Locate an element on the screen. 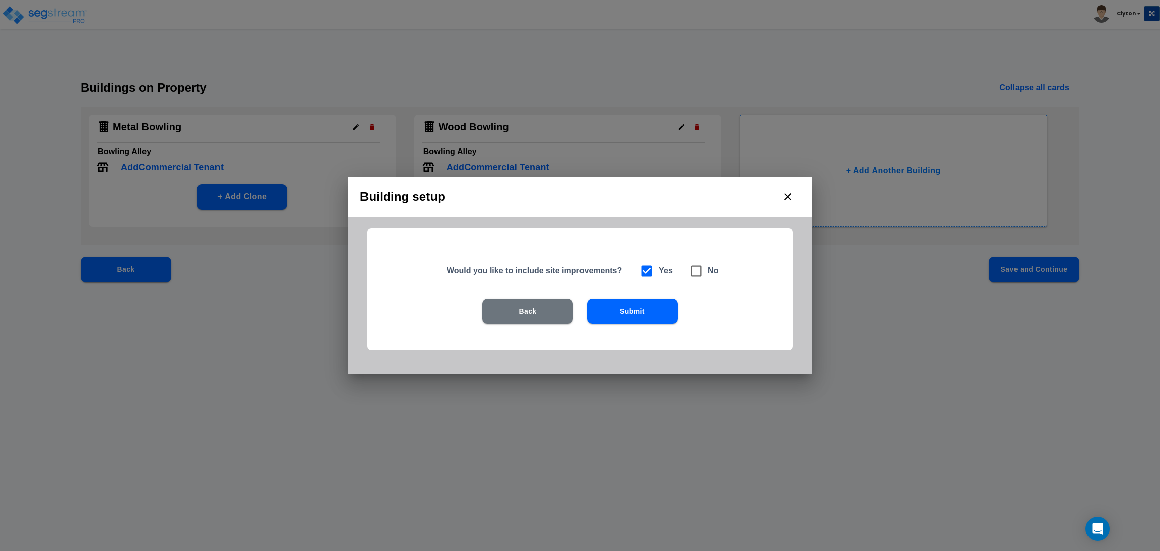  div: Open Intercom Messenger is located at coordinates (1097, 529).